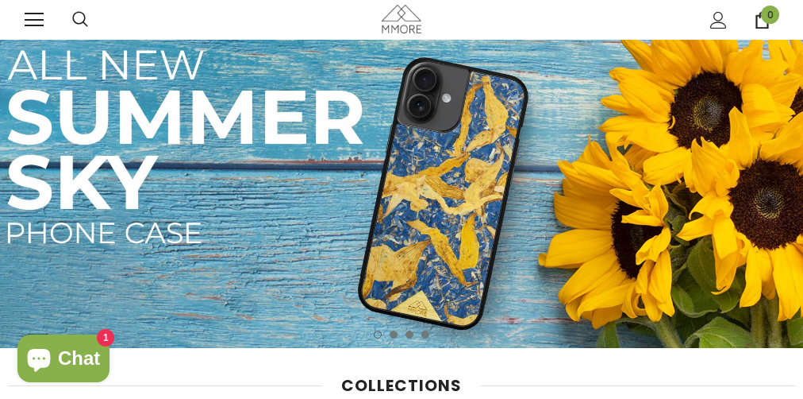  Describe the element at coordinates (410, 334) in the screenshot. I see `button: 3` at that location.